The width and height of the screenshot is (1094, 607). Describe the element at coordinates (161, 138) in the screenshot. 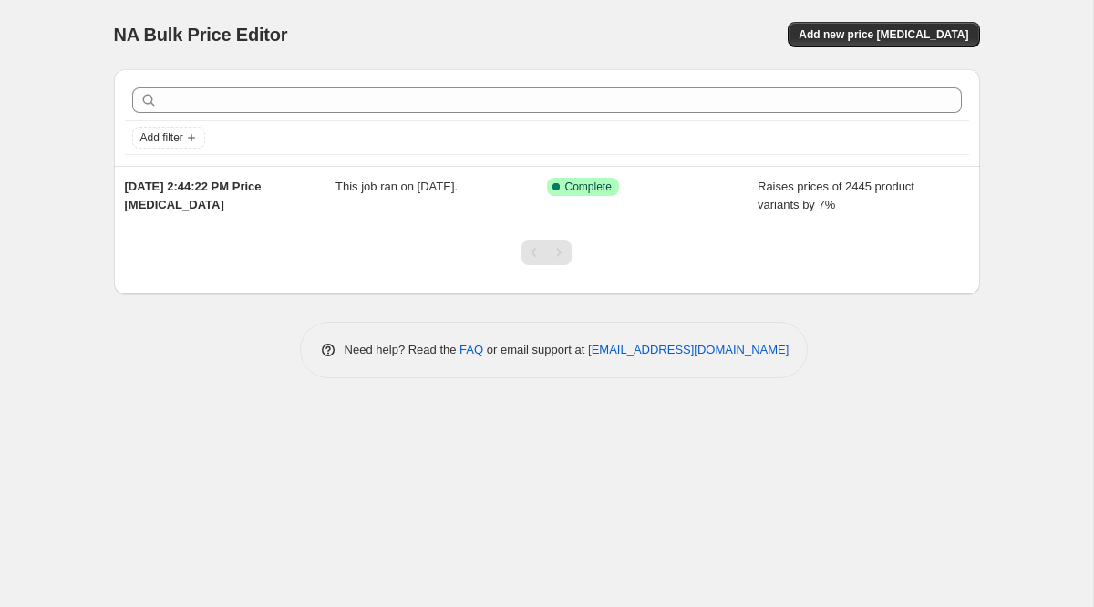

I see `span: Add filter` at that location.